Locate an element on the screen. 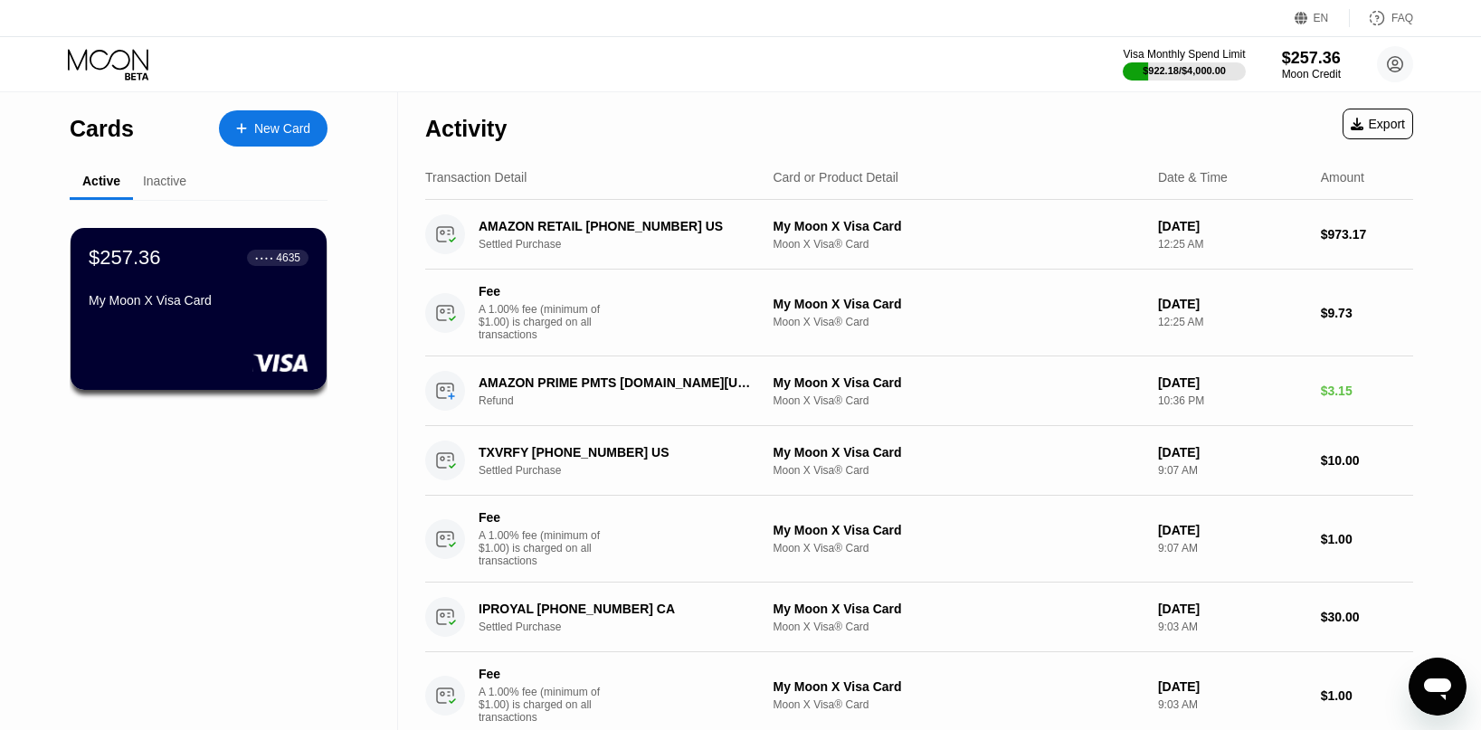 This screenshot has width=1481, height=730. div: Export is located at coordinates (1378, 124).